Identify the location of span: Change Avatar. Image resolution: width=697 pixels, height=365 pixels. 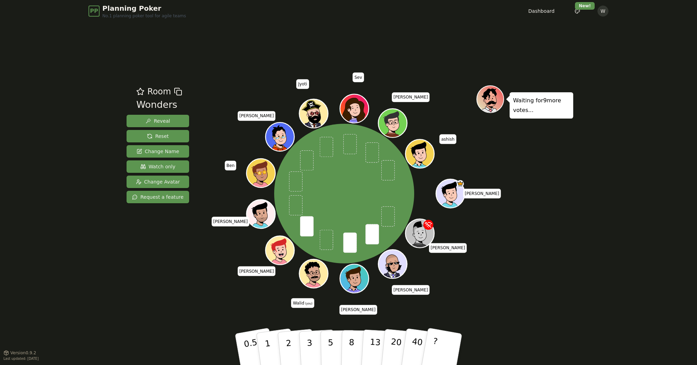
(158, 182).